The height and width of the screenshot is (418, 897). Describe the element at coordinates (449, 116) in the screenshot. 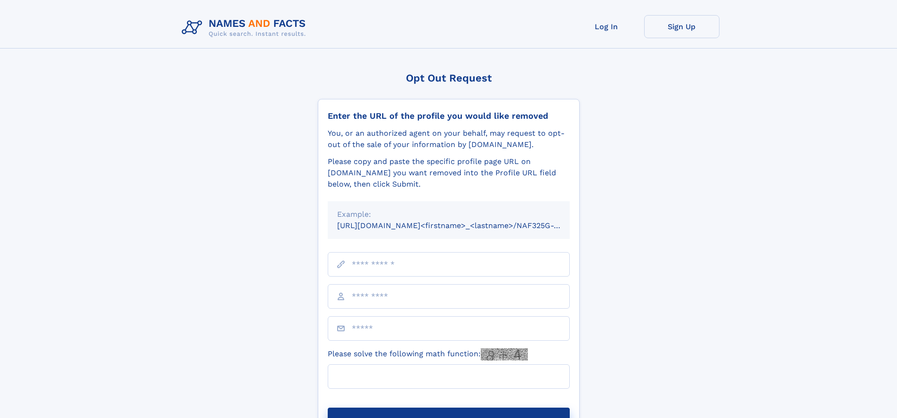

I see `div: Enter the URL of the profile you would like removed` at that location.